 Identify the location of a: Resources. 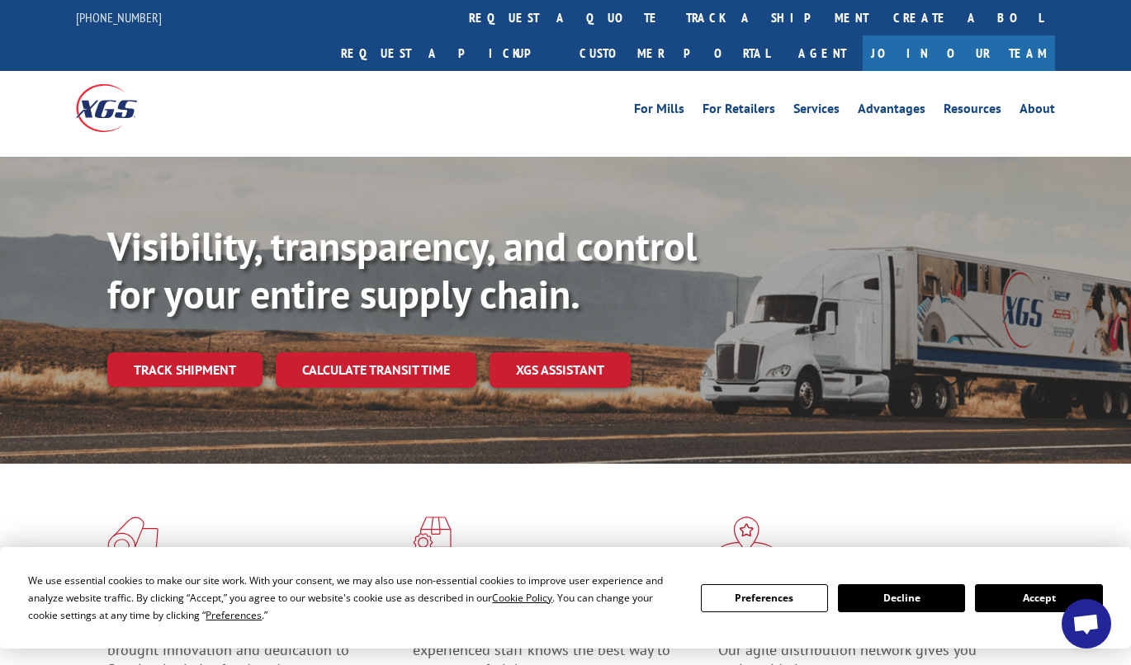
(972, 111).